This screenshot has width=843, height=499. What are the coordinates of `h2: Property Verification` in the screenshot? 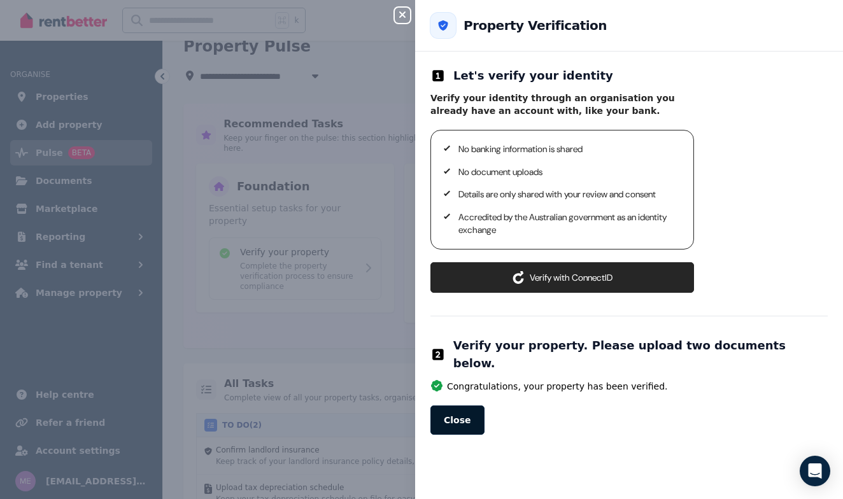 It's located at (535, 25).